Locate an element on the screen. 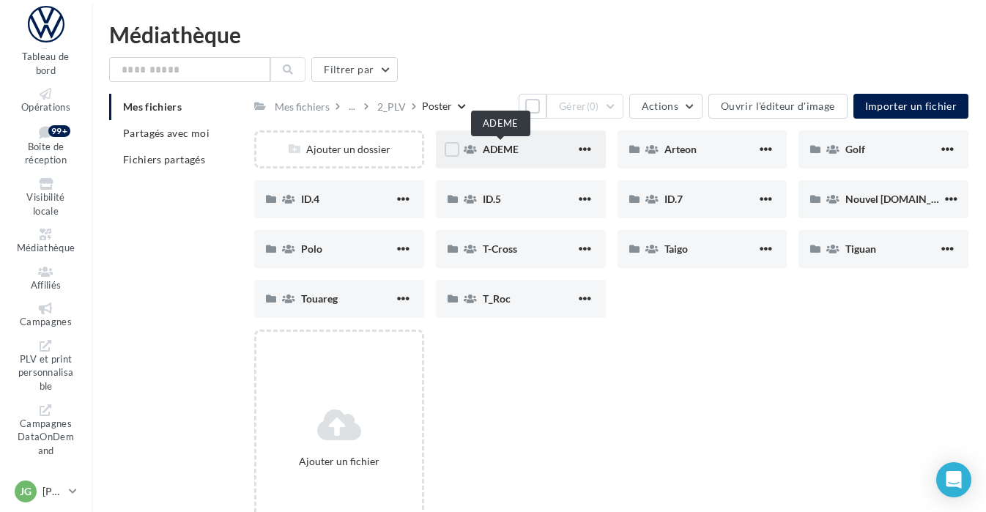 The image size is (986, 512). span: Touareg is located at coordinates (319, 298).